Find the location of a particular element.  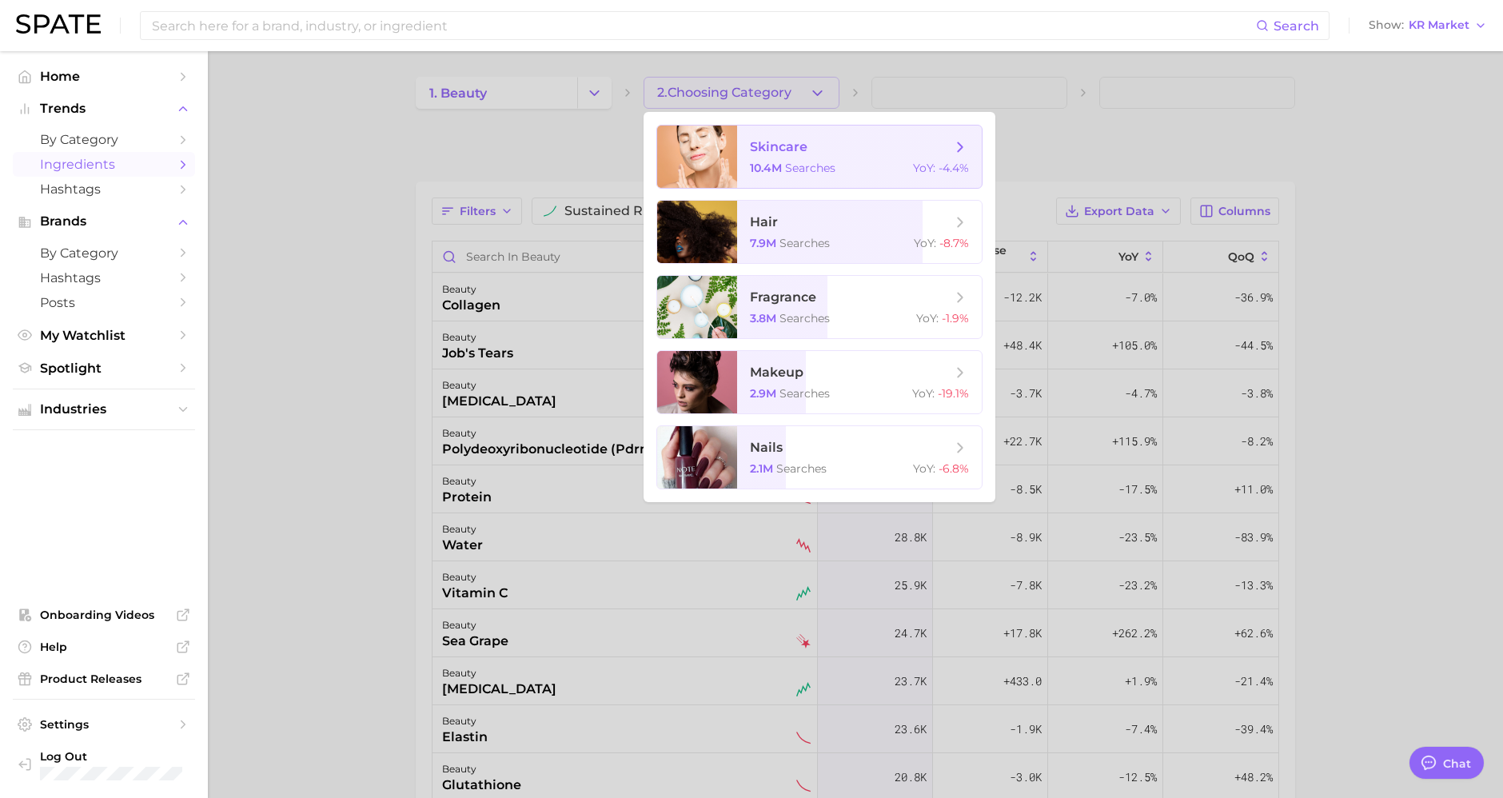

span: -6.8% is located at coordinates (954, 468).